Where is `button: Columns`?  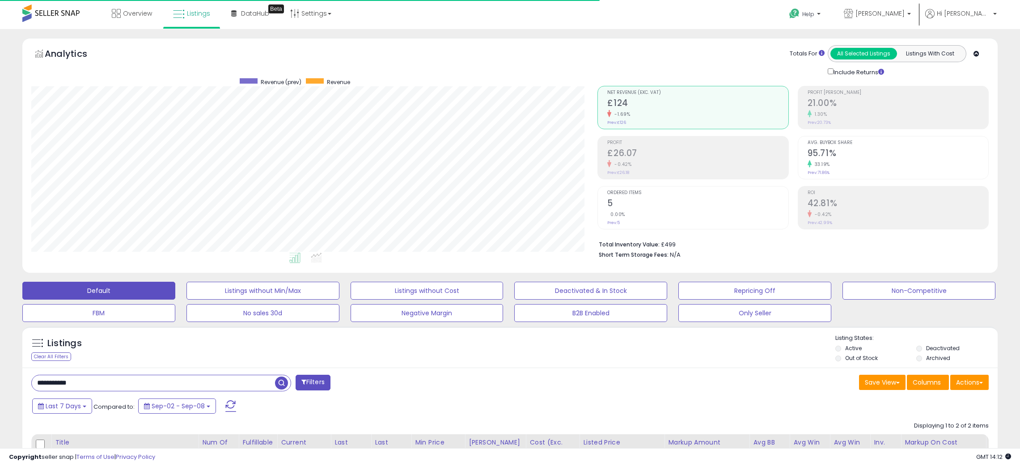
button: Columns is located at coordinates (928, 382).